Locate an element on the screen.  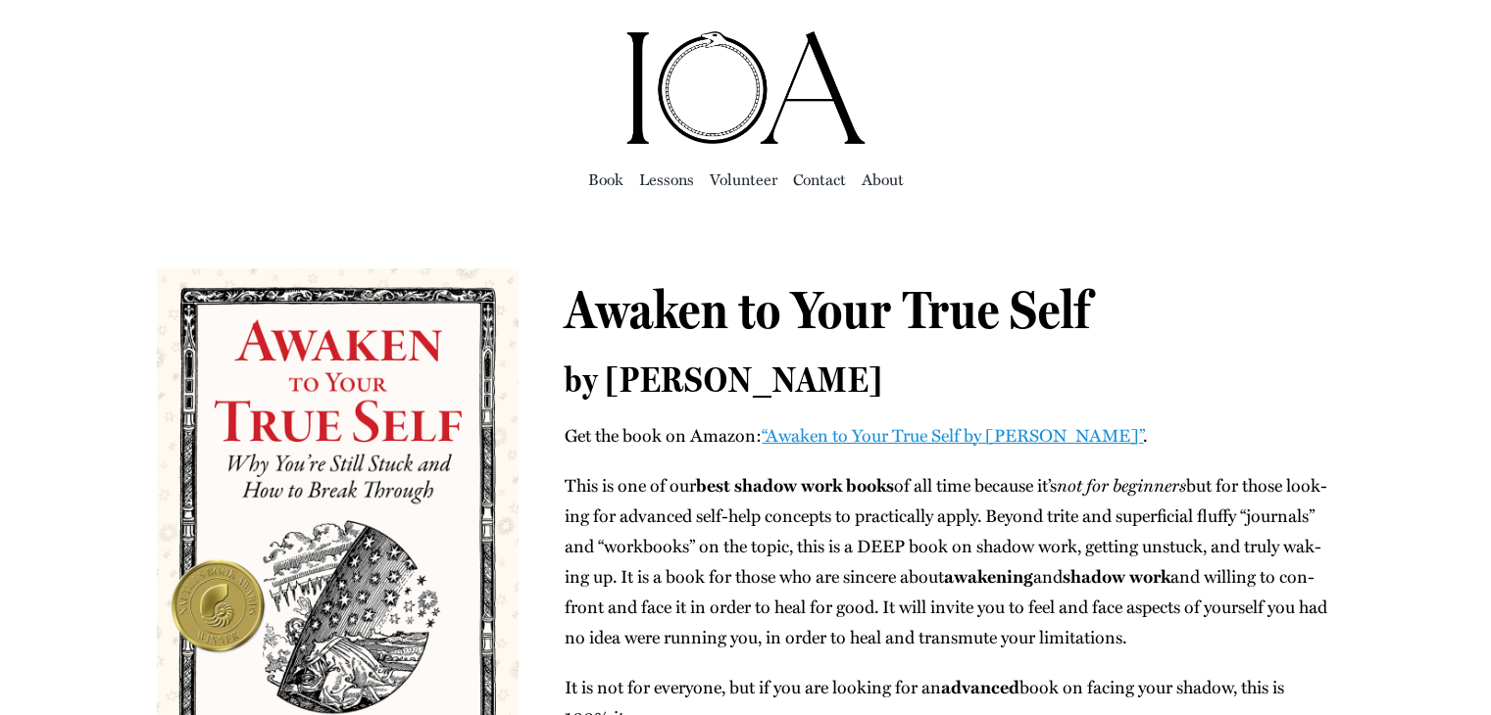
span: Con­tact is located at coordinates (819, 179).